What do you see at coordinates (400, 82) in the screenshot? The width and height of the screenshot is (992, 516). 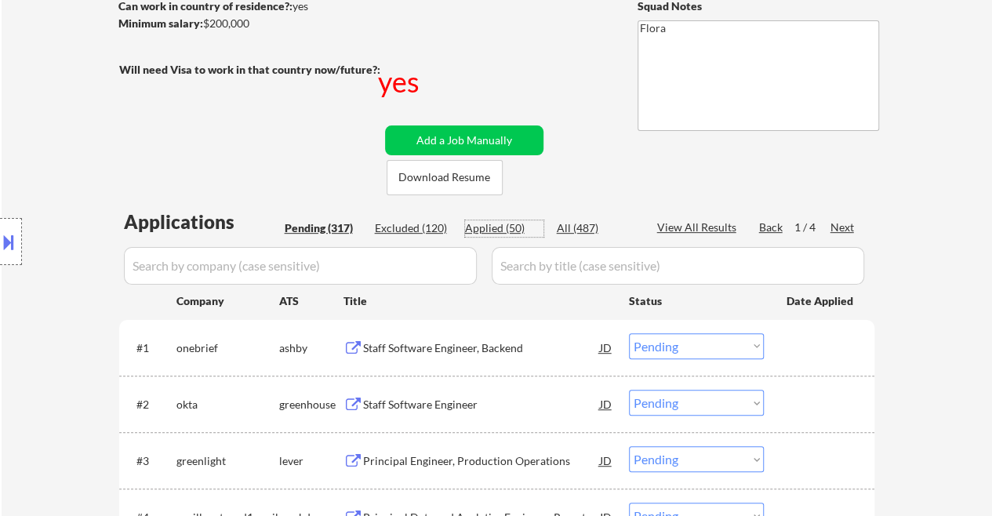 I see `div: yes` at bounding box center [400, 82].